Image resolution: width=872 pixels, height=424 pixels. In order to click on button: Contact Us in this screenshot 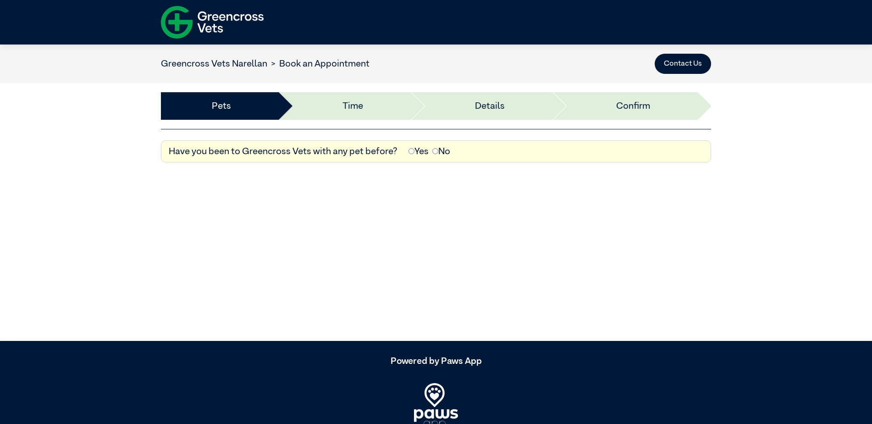, I will do `click(683, 64)`.